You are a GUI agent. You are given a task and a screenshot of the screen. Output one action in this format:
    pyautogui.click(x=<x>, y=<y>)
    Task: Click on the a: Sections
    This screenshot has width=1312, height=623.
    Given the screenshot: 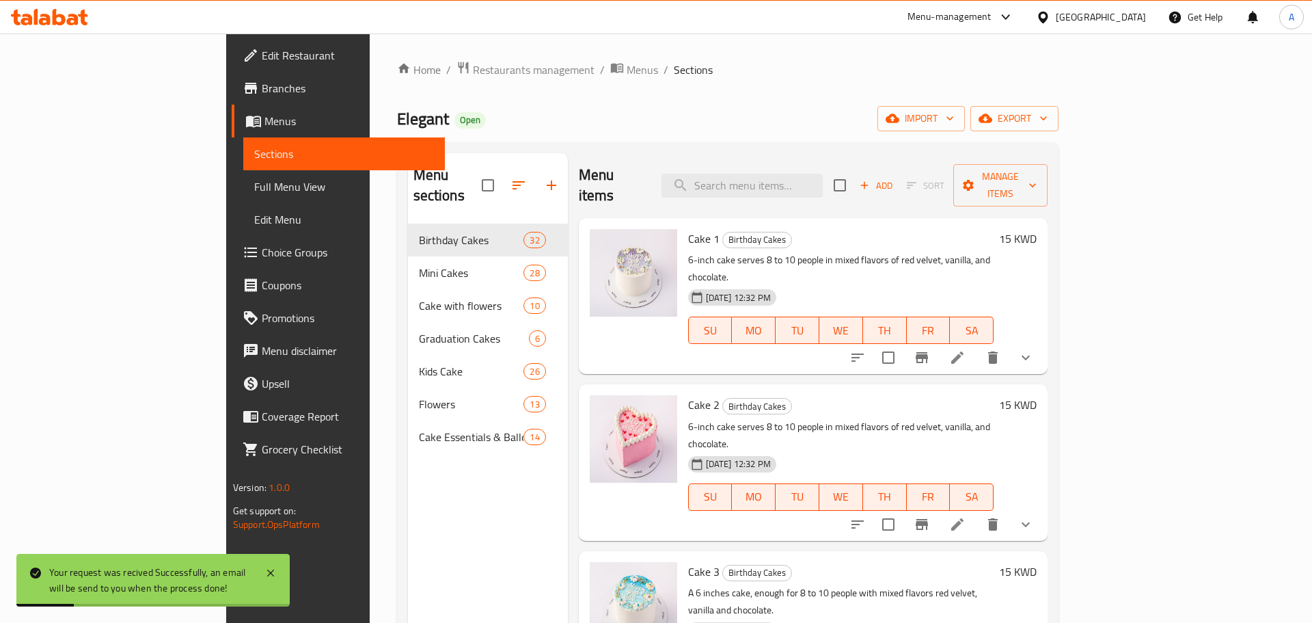 What is the action you would take?
    pyautogui.click(x=344, y=154)
    